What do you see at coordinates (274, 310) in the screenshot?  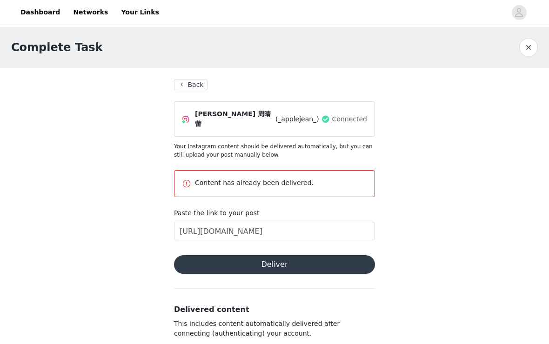 I see `h3: Delivered content` at bounding box center [274, 310].